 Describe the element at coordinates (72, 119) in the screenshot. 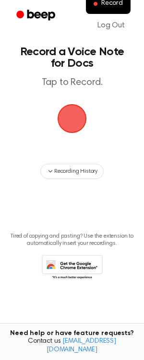

I see `img: Beep Logo` at that location.